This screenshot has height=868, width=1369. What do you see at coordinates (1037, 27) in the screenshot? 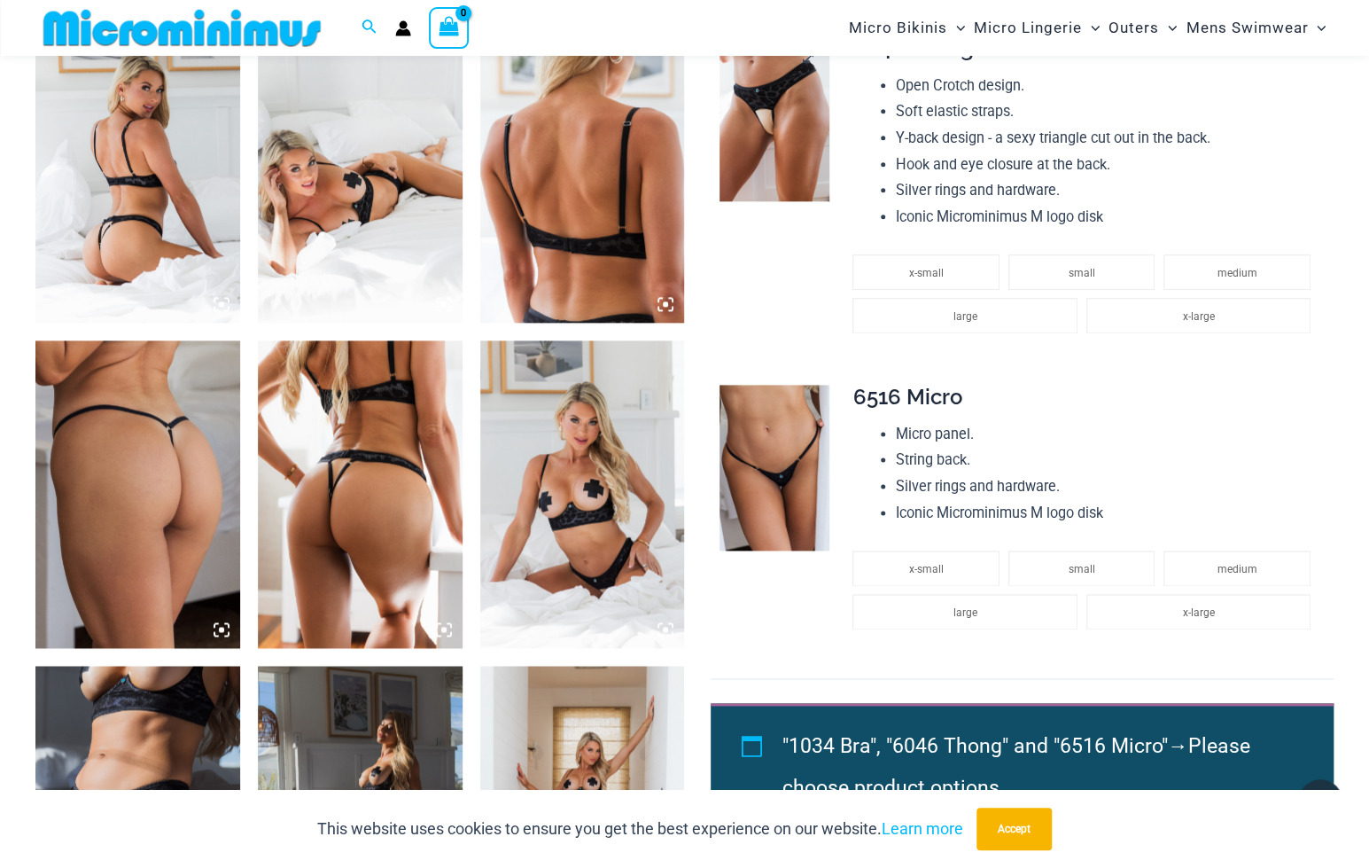
I see `a: Micro LingerieMenu ToggleMenu Toggle` at bounding box center [1037, 27].